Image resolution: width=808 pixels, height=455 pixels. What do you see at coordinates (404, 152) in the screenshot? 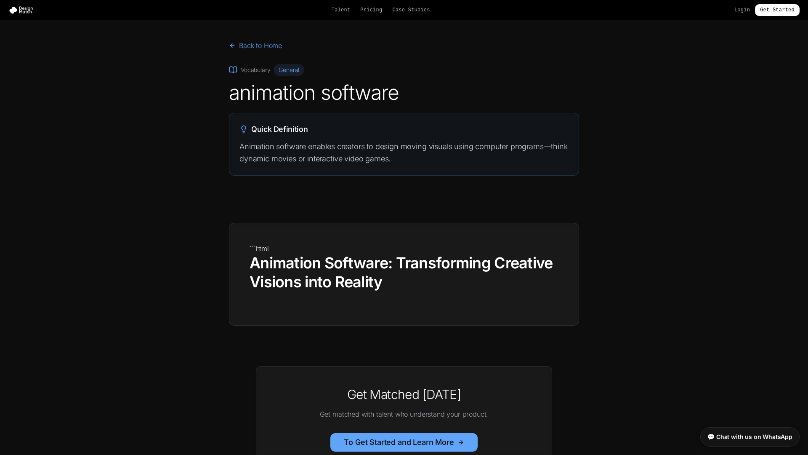
I see `p: Animation software enables creators to design moving visuals using computer programs—think dynami...` at bounding box center [404, 152].